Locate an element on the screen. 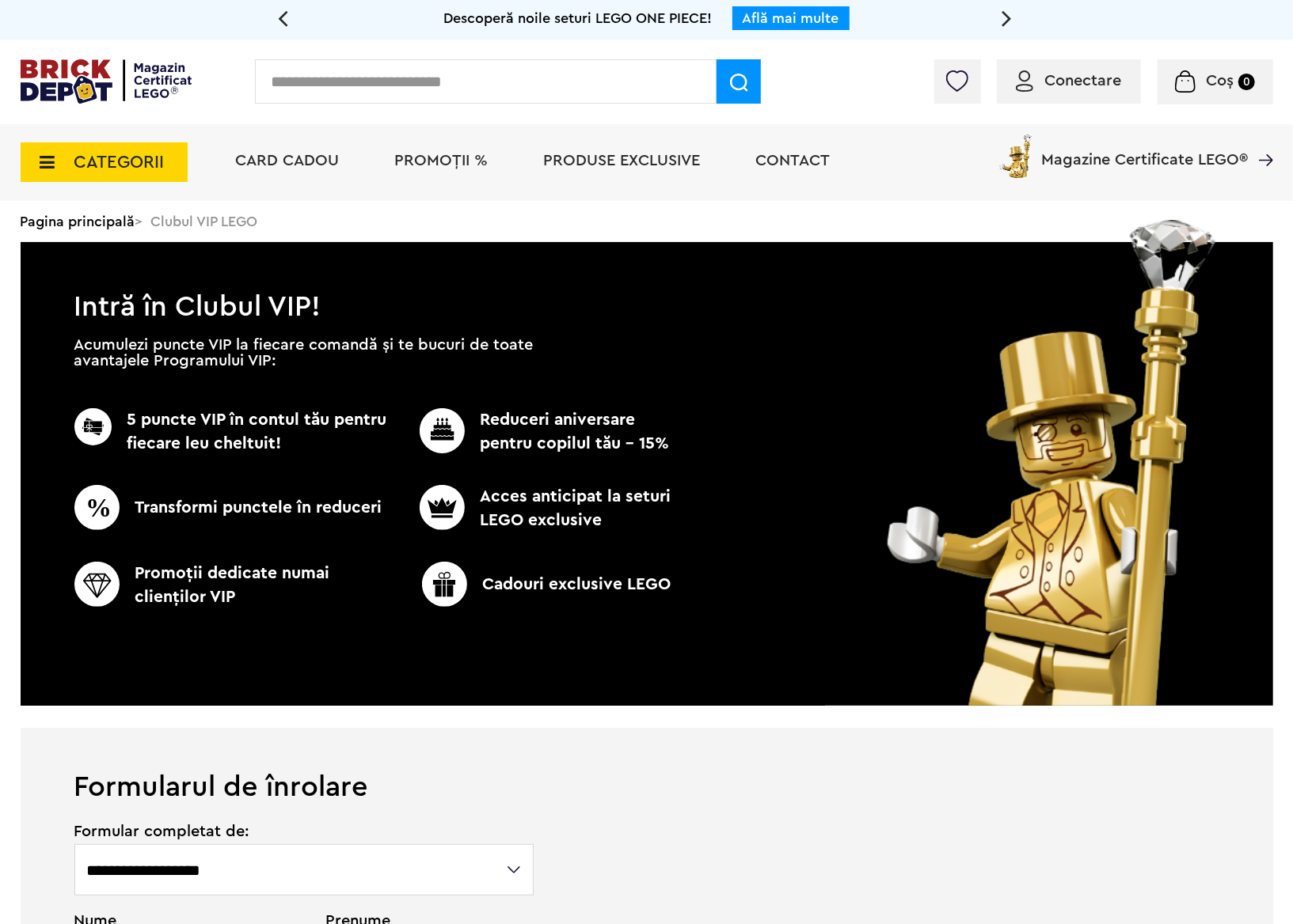 Image resolution: width=1293 pixels, height=924 pixels. span: Conectare is located at coordinates (1083, 81).